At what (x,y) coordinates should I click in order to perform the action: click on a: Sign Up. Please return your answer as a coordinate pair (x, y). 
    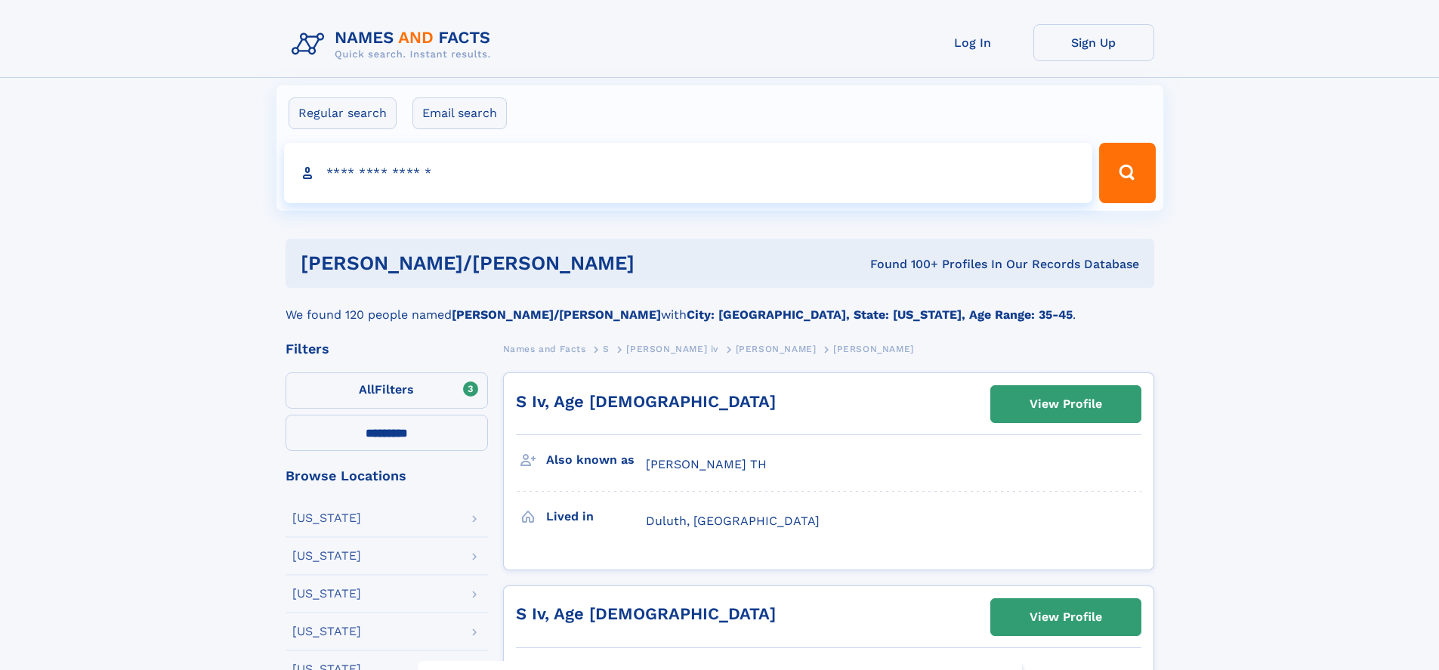
    Looking at the image, I should click on (1094, 42).